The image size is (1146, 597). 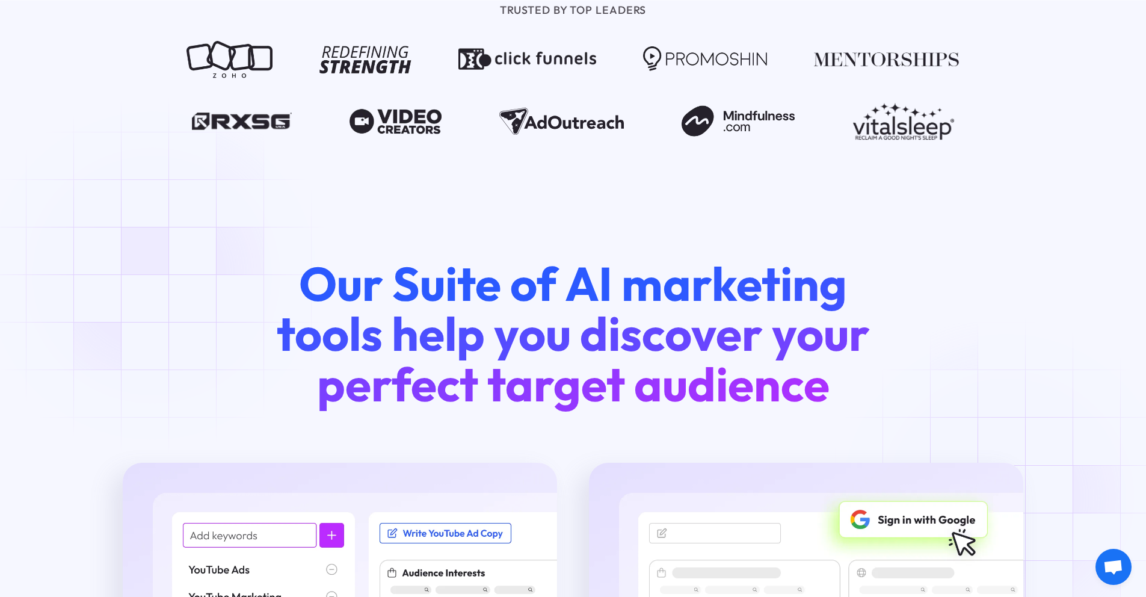 What do you see at coordinates (573, 10) in the screenshot?
I see `div: TRUSTED BY TOP LEADERS` at bounding box center [573, 10].